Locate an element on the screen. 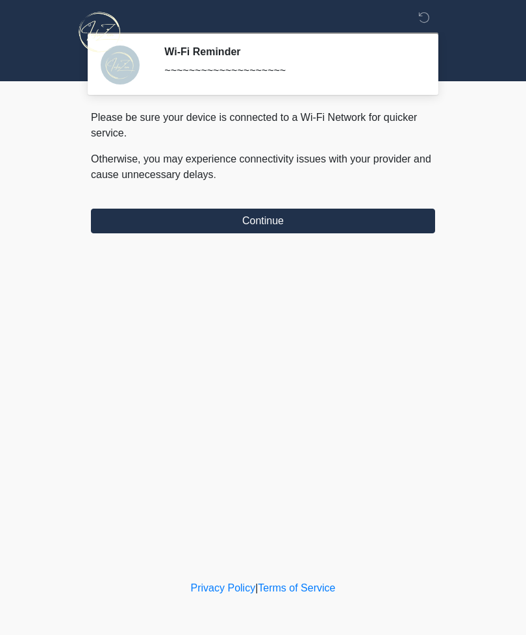 The width and height of the screenshot is (526, 635). a: Terms of Service is located at coordinates (296, 587).